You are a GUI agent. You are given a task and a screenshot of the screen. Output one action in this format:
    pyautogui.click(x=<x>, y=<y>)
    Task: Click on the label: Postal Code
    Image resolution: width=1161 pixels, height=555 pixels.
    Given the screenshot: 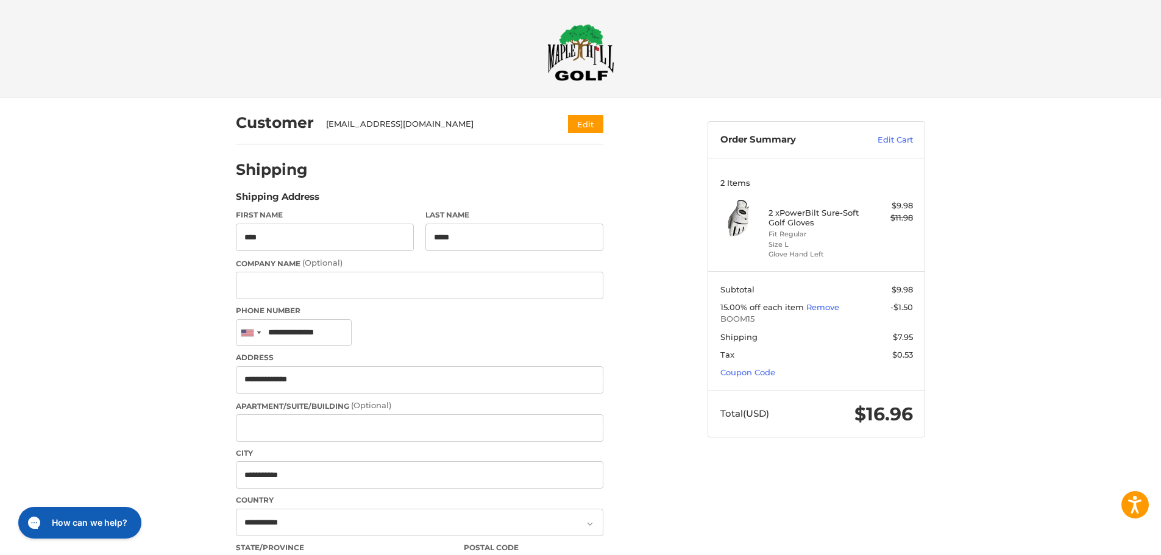 What is the action you would take?
    pyautogui.click(x=534, y=548)
    